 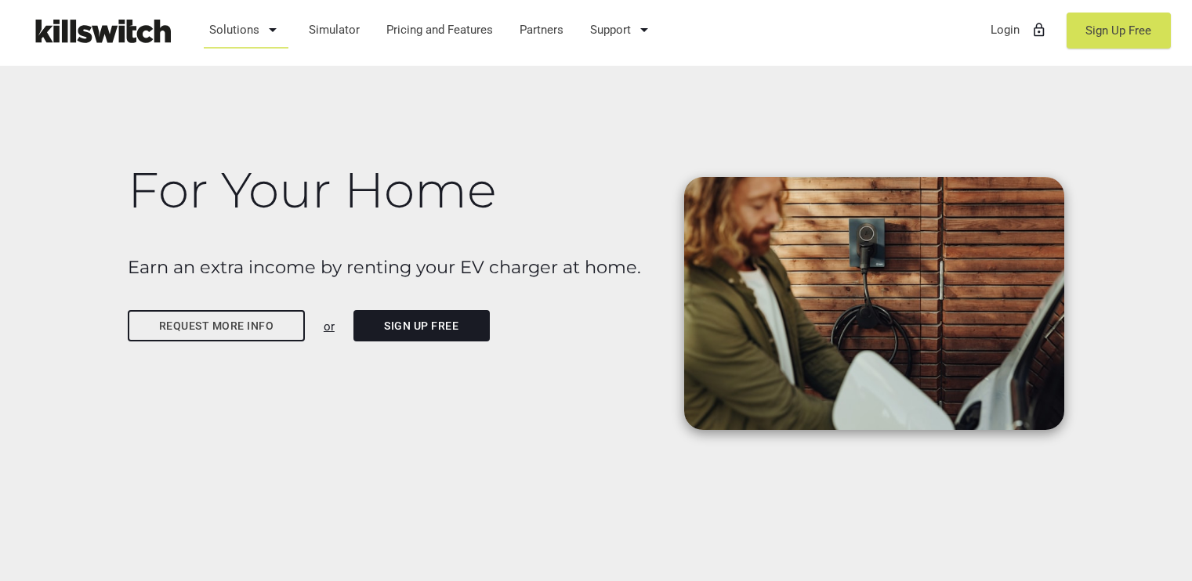 I want to click on a: Support, so click(x=622, y=30).